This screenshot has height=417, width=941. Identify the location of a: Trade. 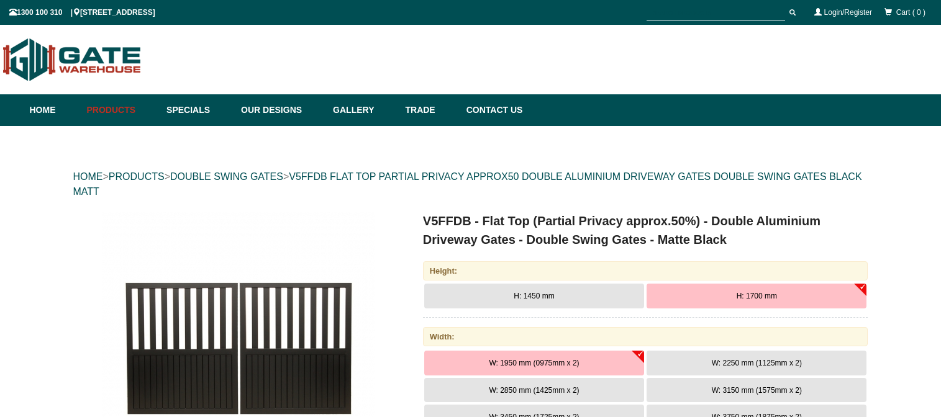
(429, 110).